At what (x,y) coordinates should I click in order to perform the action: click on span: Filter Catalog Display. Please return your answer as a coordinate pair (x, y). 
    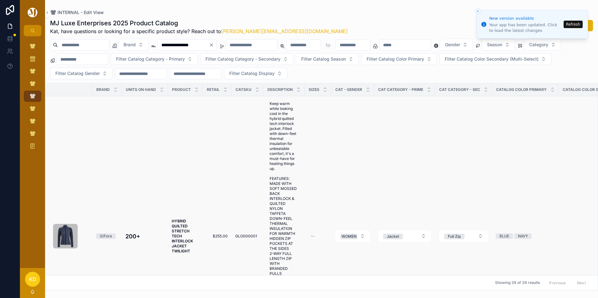
    Looking at the image, I should click on (252, 73).